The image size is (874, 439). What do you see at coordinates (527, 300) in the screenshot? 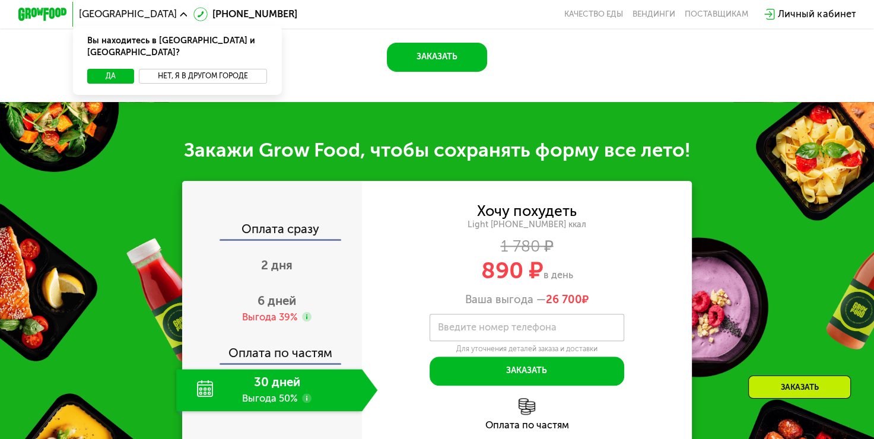
I see `div: Ваша выгода —` at bounding box center [527, 300].